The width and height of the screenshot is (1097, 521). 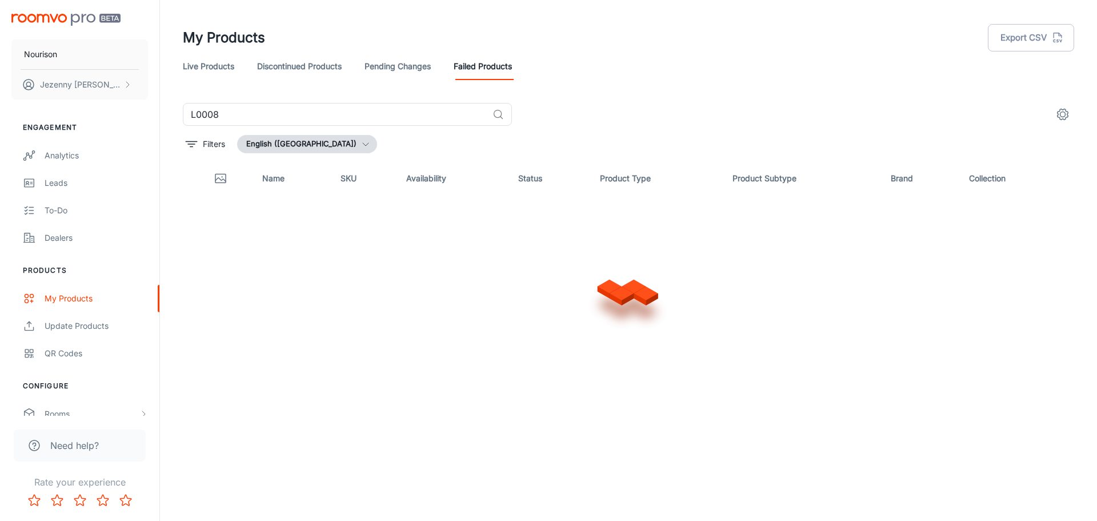 I want to click on button: Export CSV, so click(x=1031, y=38).